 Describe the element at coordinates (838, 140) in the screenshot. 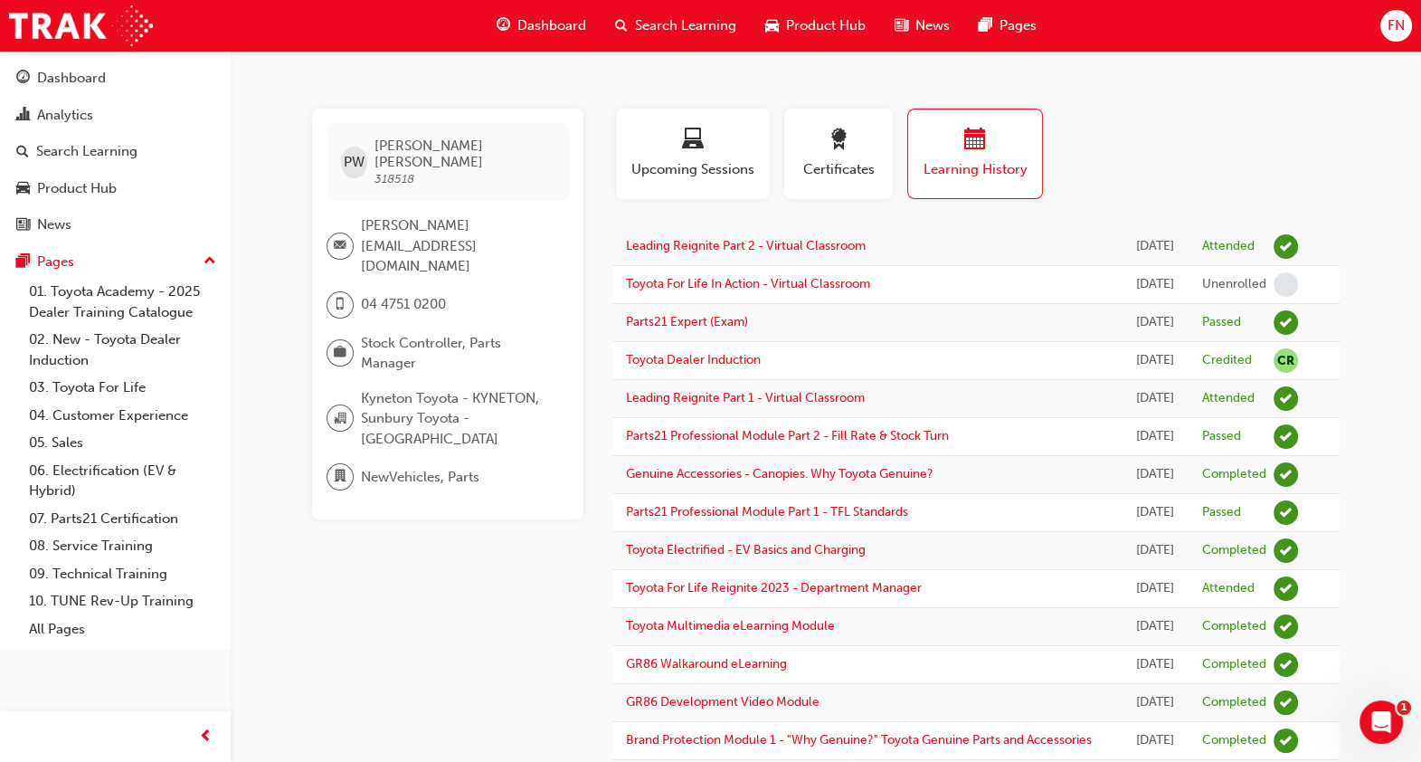

I see `span: award-icon` at that location.